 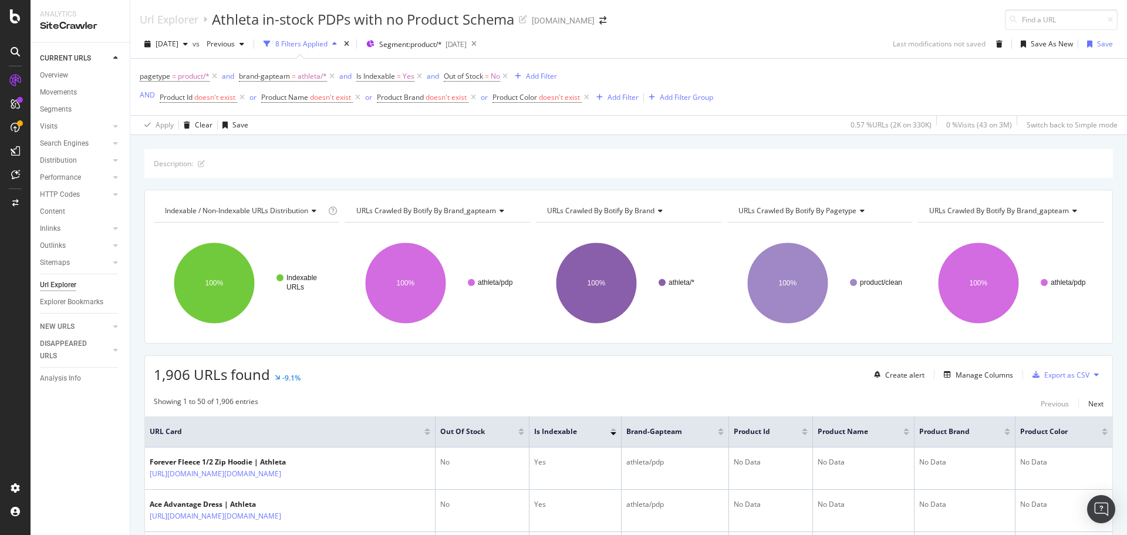 I want to click on a: Visits, so click(x=75, y=126).